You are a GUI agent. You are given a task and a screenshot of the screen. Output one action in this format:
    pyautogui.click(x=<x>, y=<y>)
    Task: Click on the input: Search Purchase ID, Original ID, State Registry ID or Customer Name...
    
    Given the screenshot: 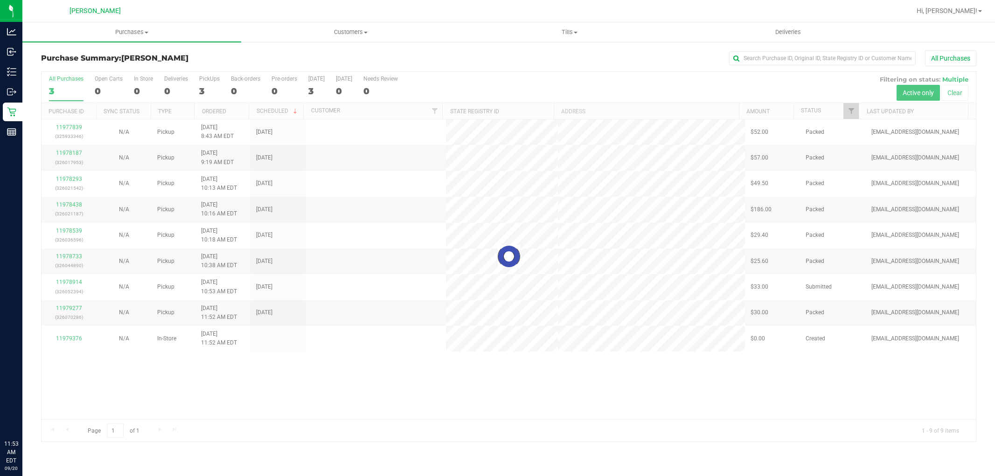 What is the action you would take?
    pyautogui.click(x=822, y=58)
    